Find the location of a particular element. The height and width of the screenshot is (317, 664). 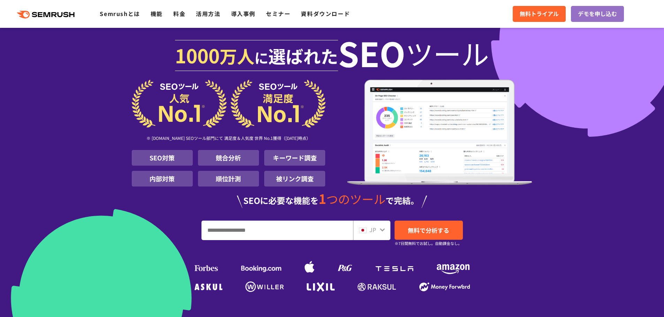

span: 1 is located at coordinates (322, 199).